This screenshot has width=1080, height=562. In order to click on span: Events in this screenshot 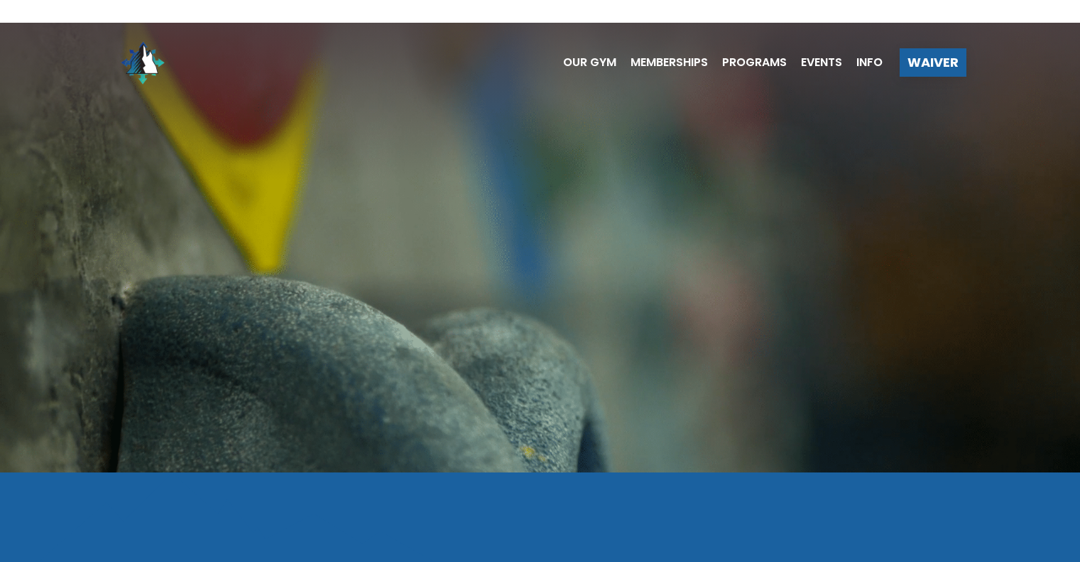, I will do `click(821, 62)`.